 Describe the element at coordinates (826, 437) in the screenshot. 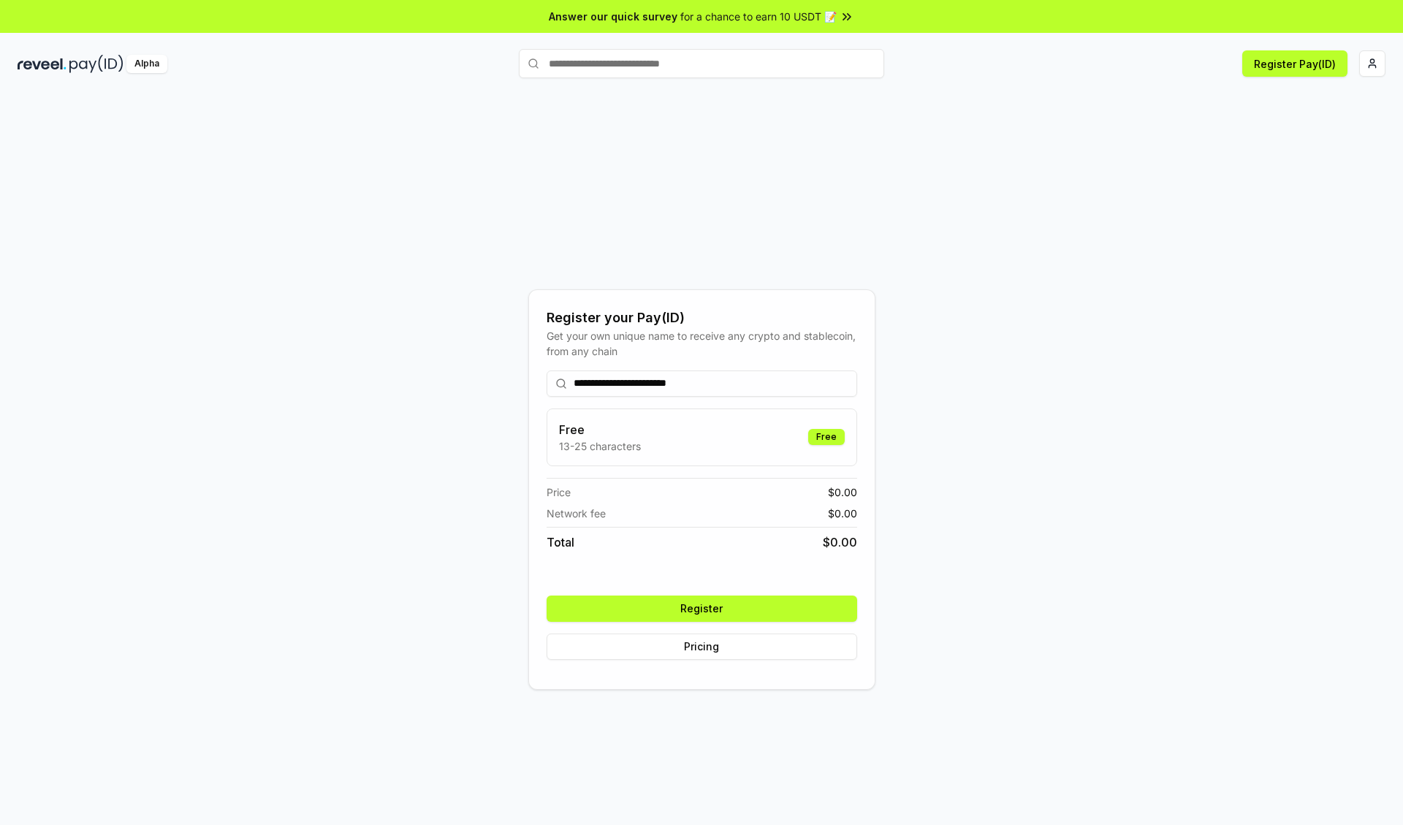

I see `div: Free` at that location.